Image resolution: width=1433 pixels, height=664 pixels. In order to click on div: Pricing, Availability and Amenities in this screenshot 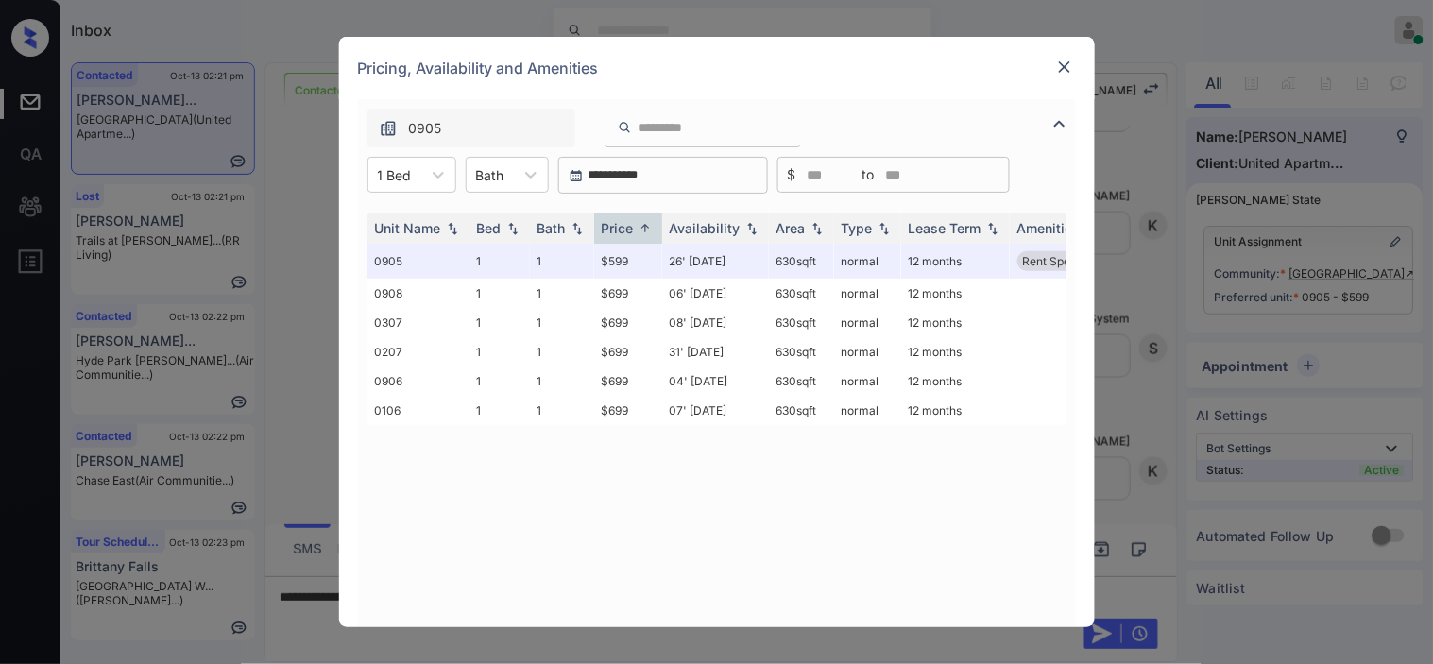, I will do `click(717, 68)`.